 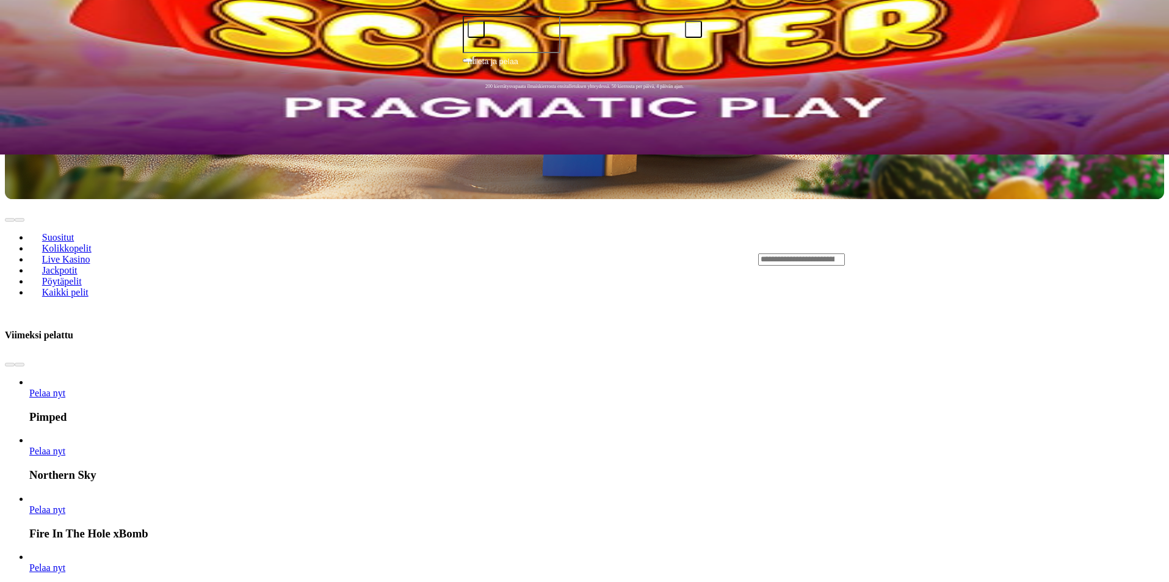 I want to click on span: Jackpotit, so click(x=60, y=270).